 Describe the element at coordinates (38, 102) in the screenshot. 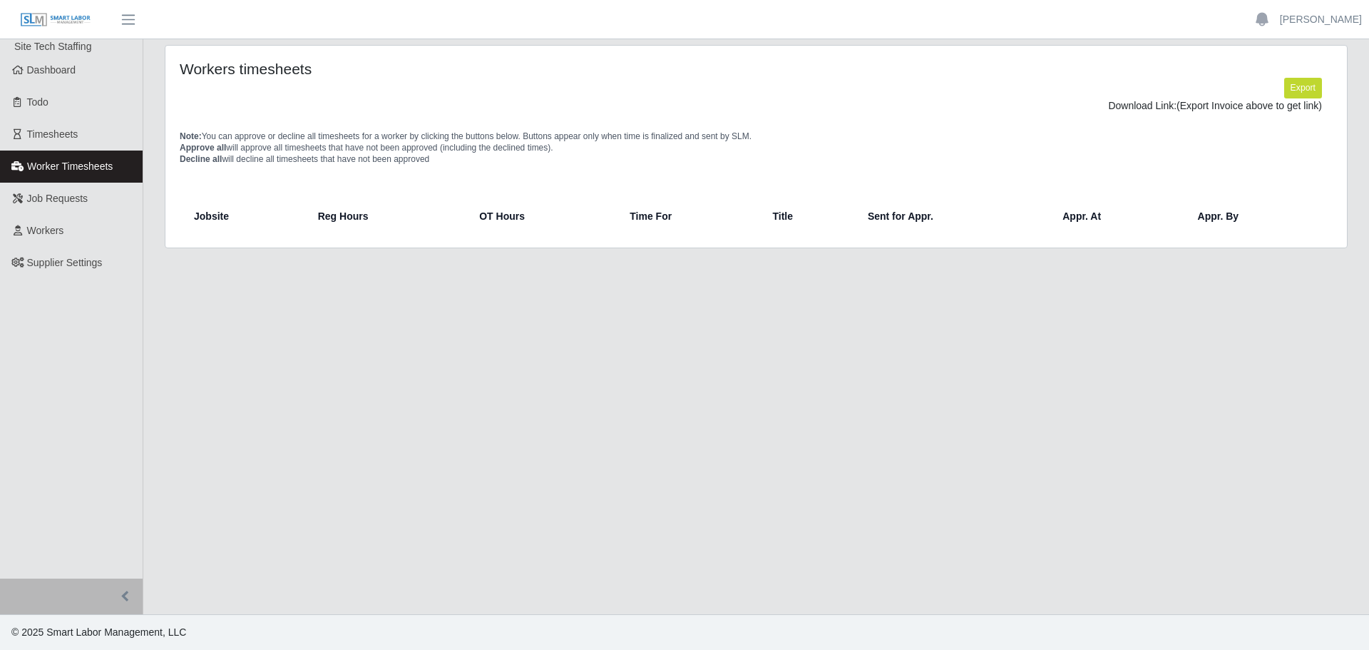

I see `span: Todo` at that location.